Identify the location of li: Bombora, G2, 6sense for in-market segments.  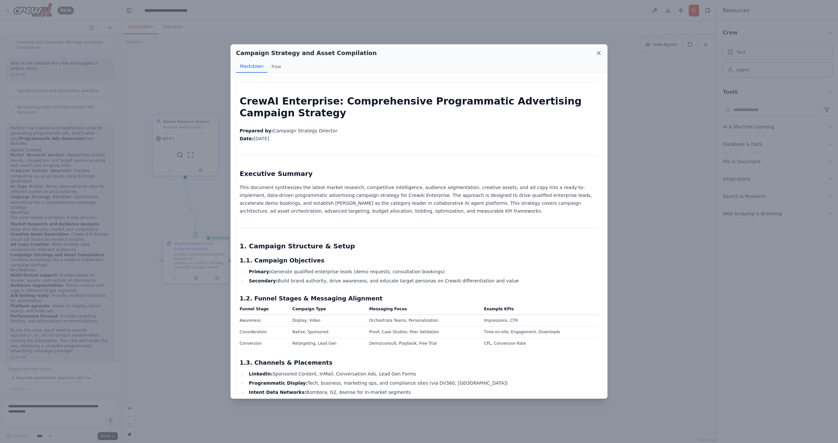
(423, 392).